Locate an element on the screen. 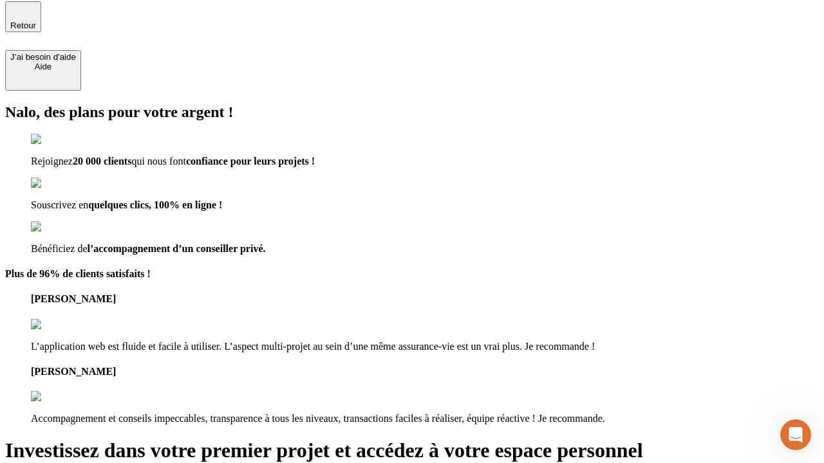  span: 20 000 clients is located at coordinates (102, 161).